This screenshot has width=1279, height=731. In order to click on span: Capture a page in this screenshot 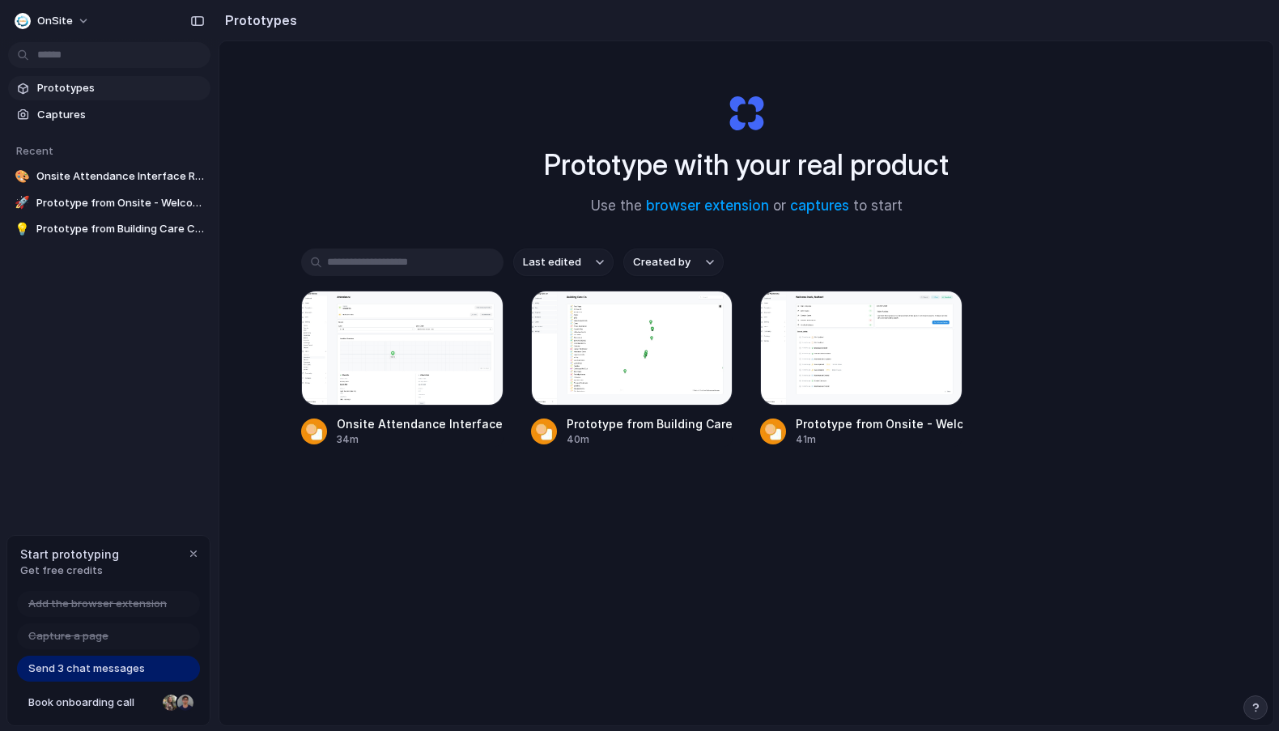, I will do `click(68, 636)`.